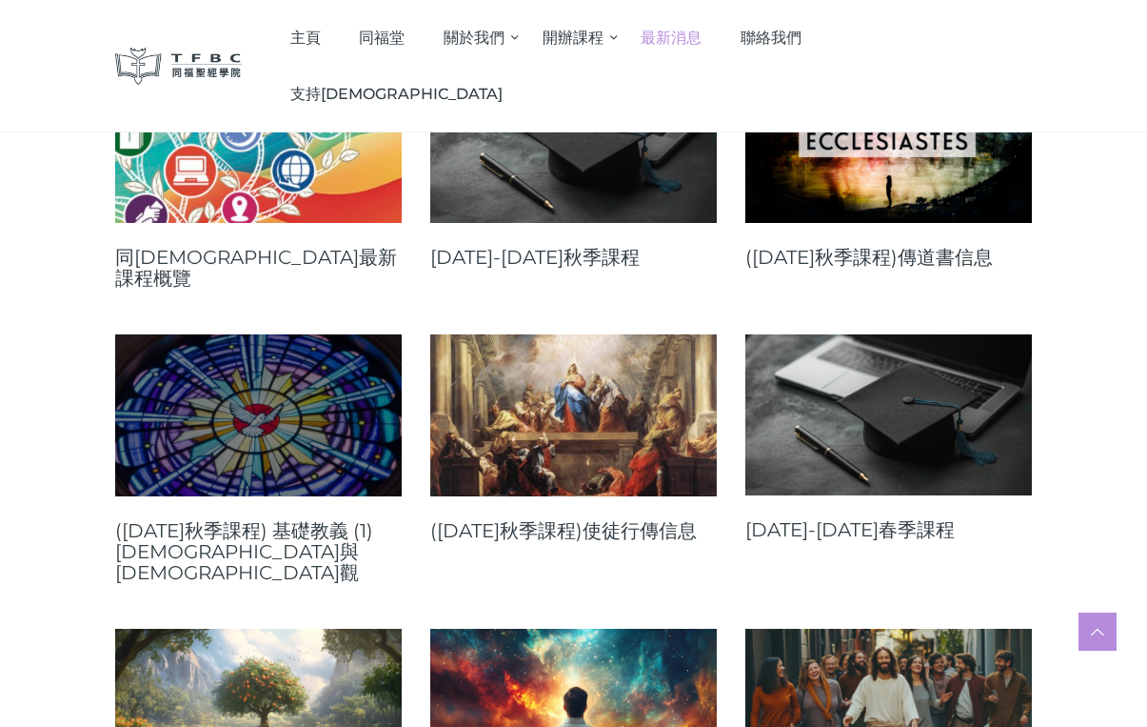  I want to click on a: 同福堂, so click(382, 37).